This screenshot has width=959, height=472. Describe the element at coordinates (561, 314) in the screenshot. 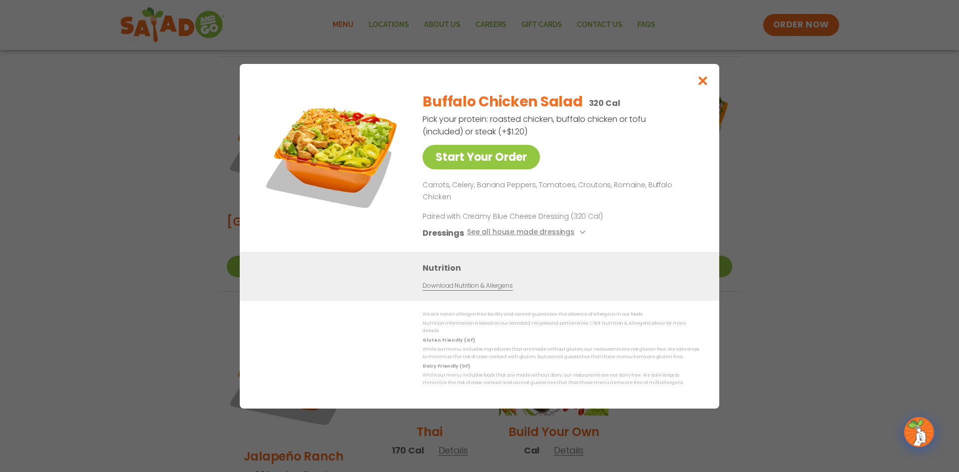

I see `p: We are not an allergen free facility and cannot guarantee the absence of allergens in our foods.` at that location.